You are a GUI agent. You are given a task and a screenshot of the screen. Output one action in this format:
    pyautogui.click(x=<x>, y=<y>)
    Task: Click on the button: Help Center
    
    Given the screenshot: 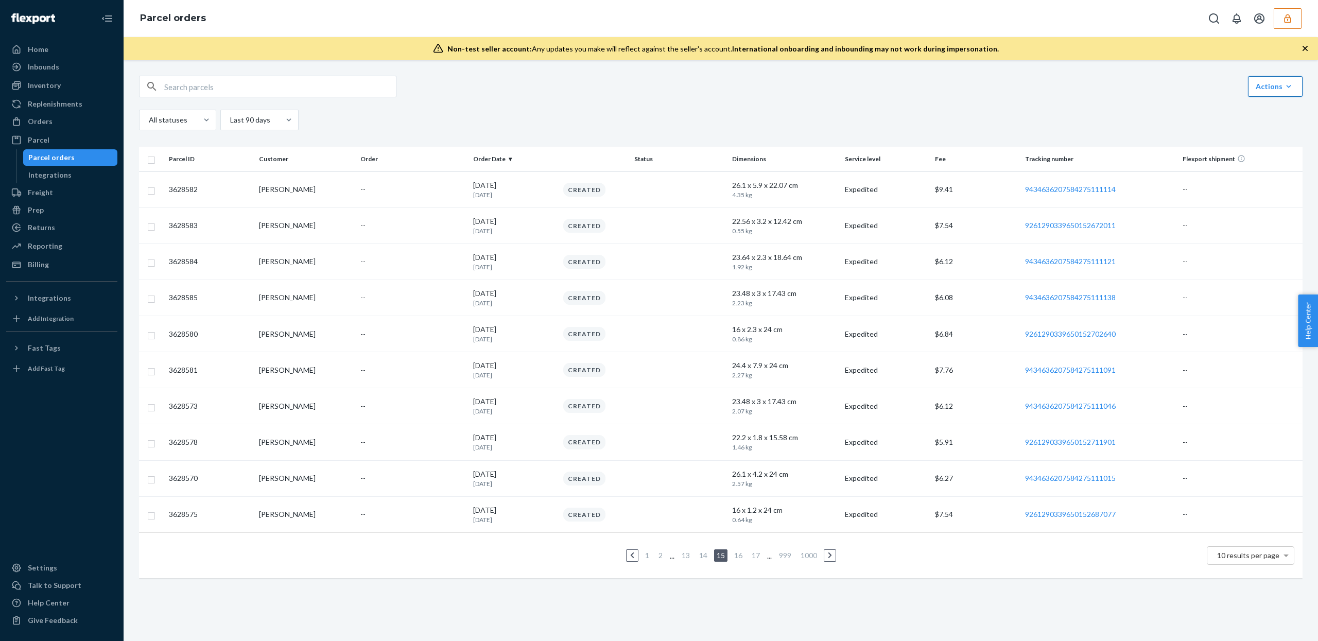 What is the action you would take?
    pyautogui.click(x=1308, y=321)
    